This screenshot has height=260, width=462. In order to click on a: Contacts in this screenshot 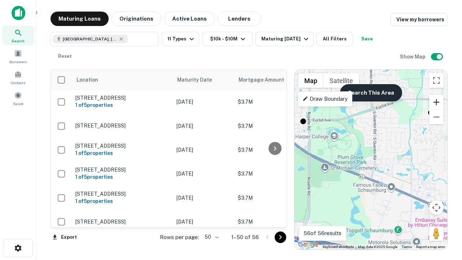, I will do `click(18, 77)`.